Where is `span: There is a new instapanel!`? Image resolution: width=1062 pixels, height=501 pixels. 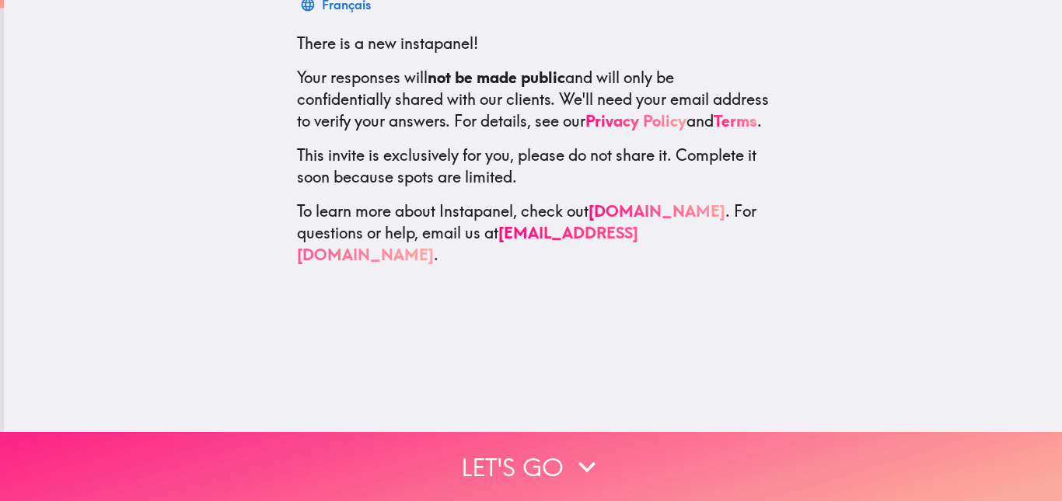
span: There is a new instapanel! is located at coordinates (387, 43).